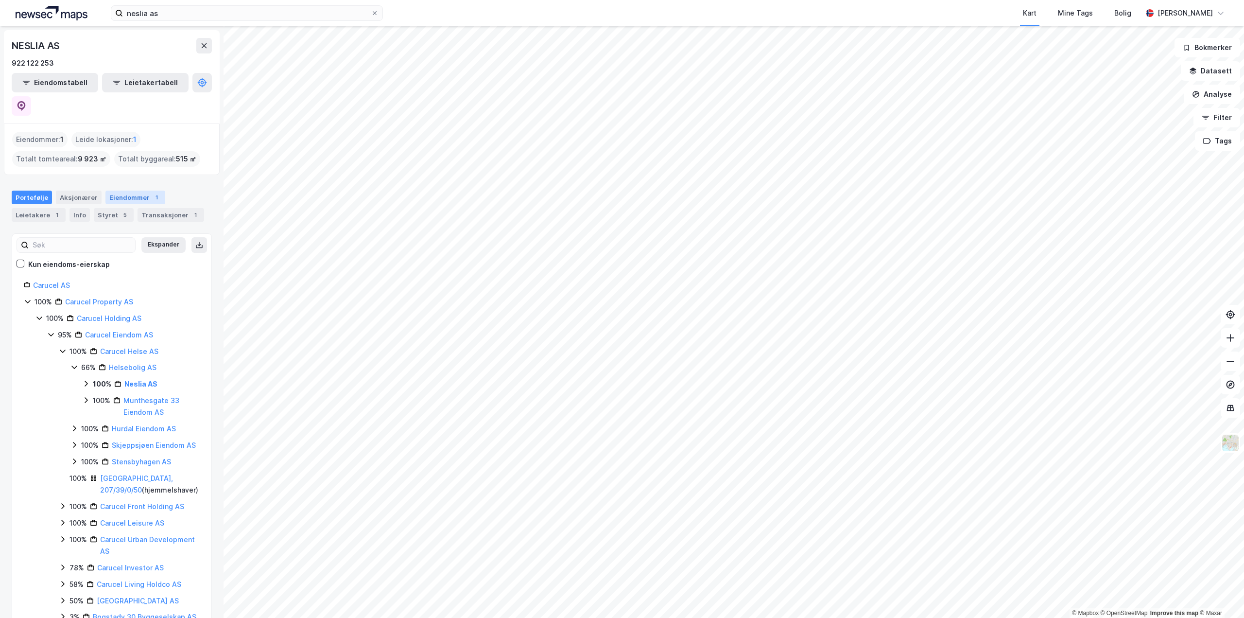 This screenshot has height=618, width=1244. I want to click on a: Carucel Front Holding AS, so click(142, 506).